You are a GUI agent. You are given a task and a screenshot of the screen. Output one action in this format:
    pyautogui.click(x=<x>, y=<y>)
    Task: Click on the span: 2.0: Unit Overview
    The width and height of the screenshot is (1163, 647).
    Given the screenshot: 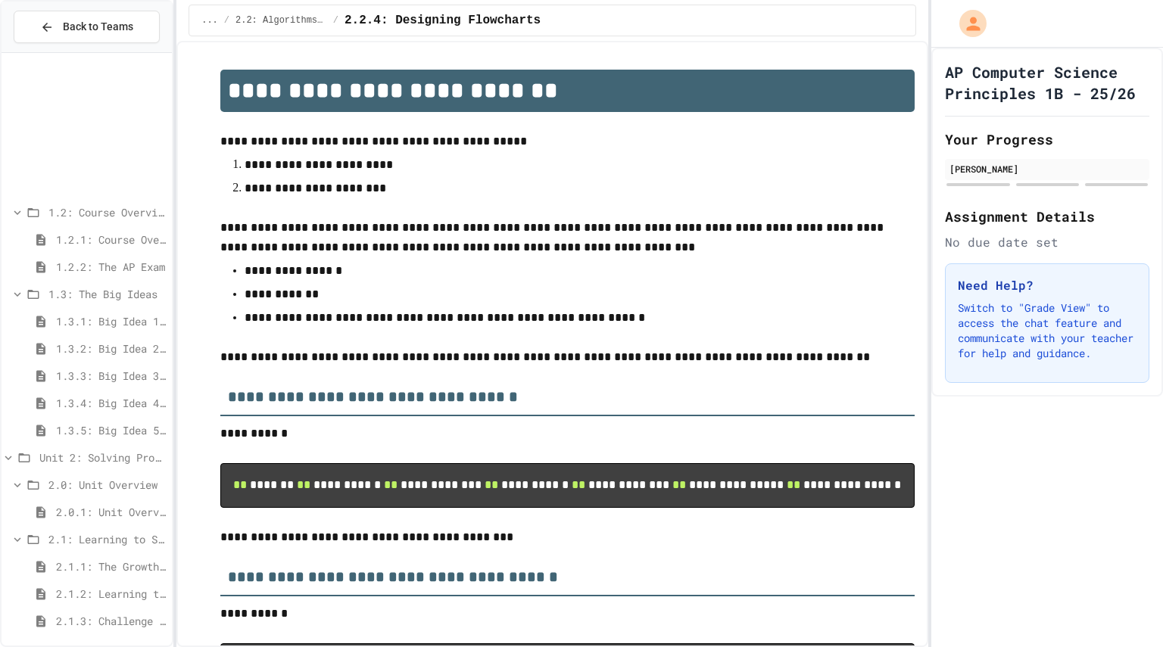 What is the action you would take?
    pyautogui.click(x=107, y=484)
    